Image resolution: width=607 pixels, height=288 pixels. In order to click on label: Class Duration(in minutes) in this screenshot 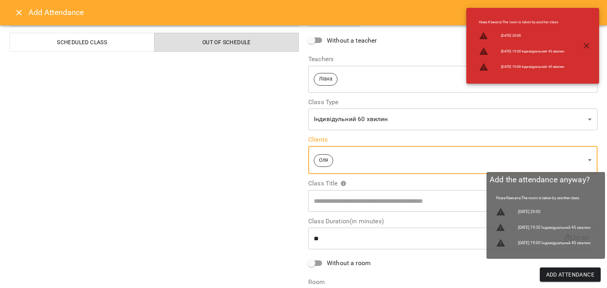, I will do `click(453, 222)`.